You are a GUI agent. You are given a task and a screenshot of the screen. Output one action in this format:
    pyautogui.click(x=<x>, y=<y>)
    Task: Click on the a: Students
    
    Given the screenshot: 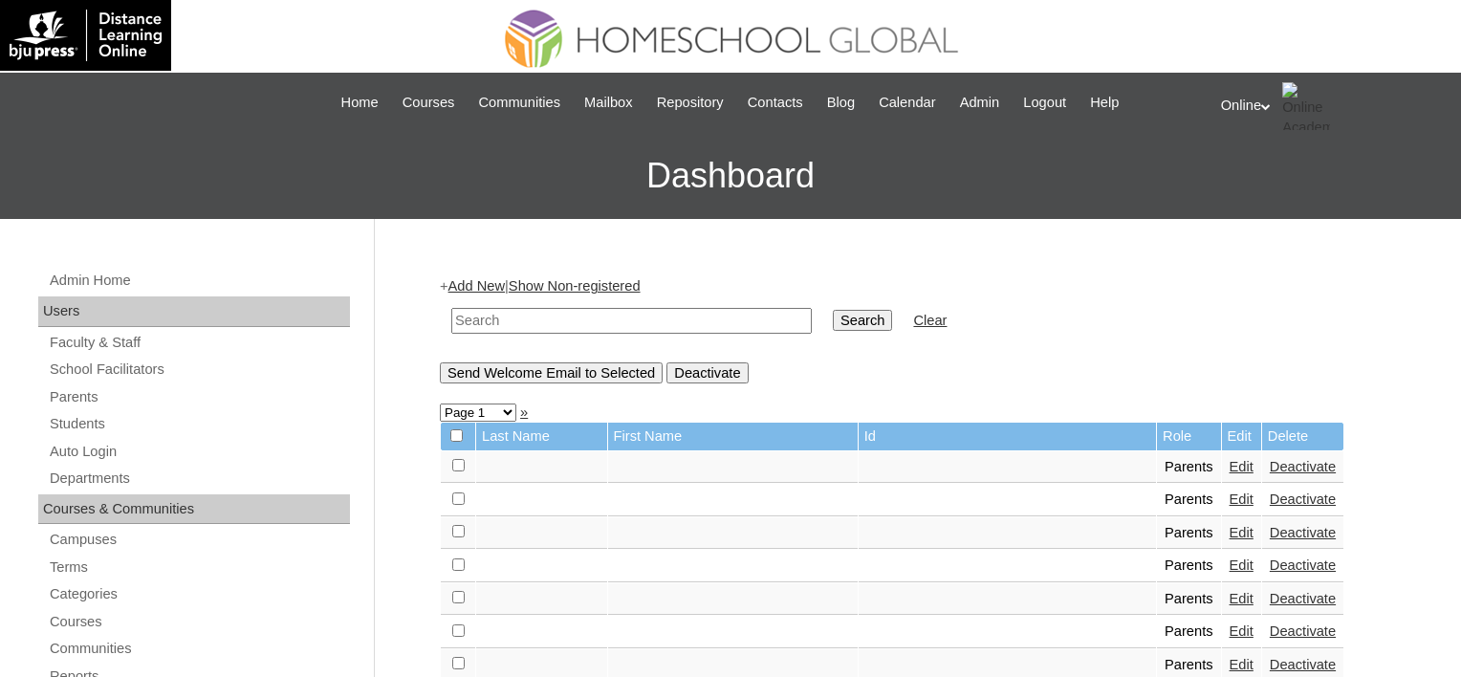 What is the action you would take?
    pyautogui.click(x=199, y=424)
    